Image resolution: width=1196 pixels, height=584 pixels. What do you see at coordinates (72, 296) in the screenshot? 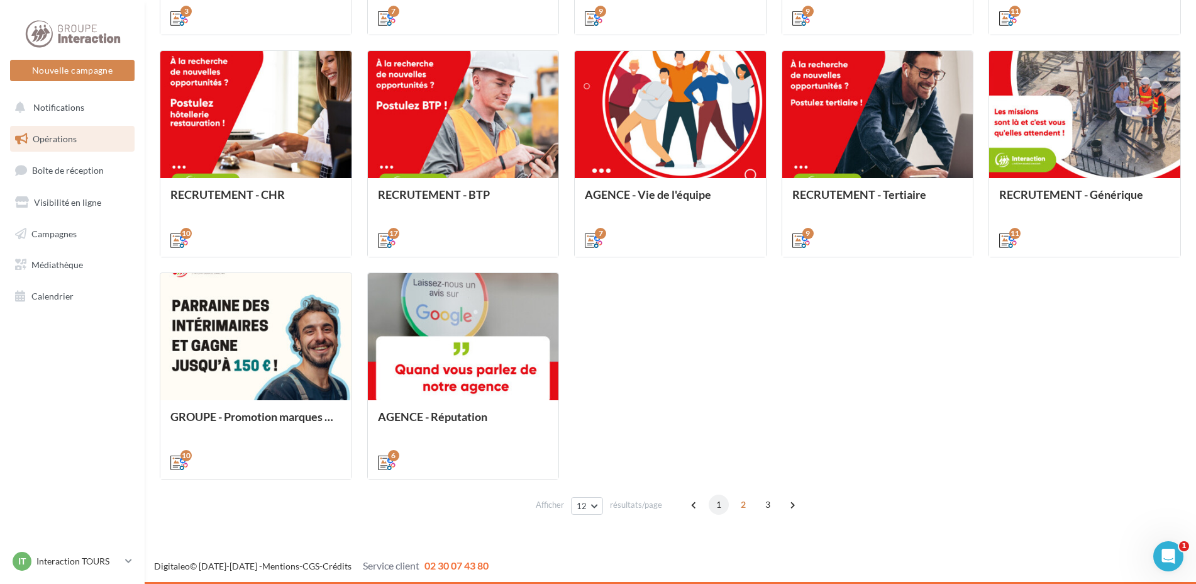
I see `a: Calendrier` at bounding box center [72, 296].